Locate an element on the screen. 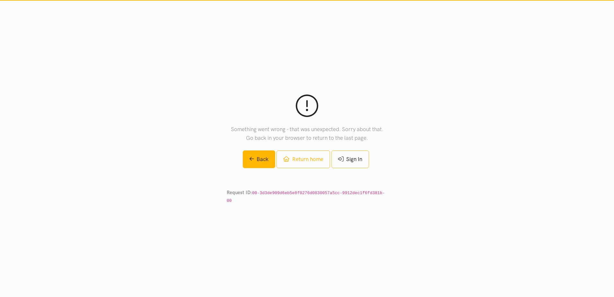 Image resolution: width=614 pixels, height=297 pixels. strong: Request ID: is located at coordinates (239, 192).